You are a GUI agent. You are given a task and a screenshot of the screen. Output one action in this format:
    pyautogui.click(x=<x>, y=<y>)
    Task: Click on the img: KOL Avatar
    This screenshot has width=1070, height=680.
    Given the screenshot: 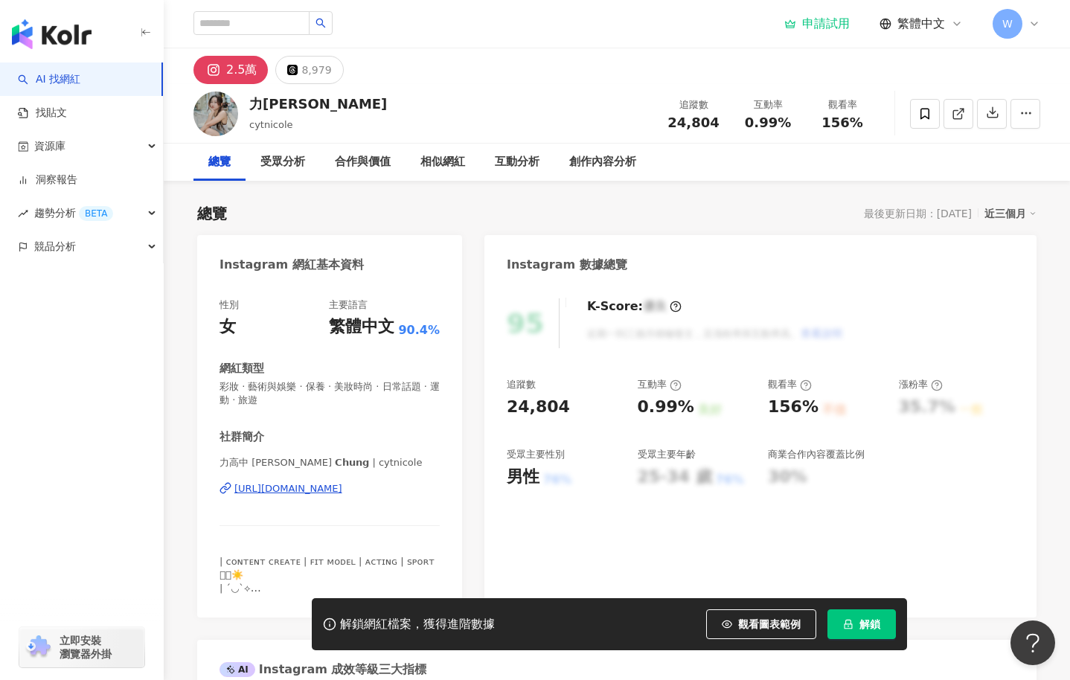 What is the action you would take?
    pyautogui.click(x=216, y=114)
    